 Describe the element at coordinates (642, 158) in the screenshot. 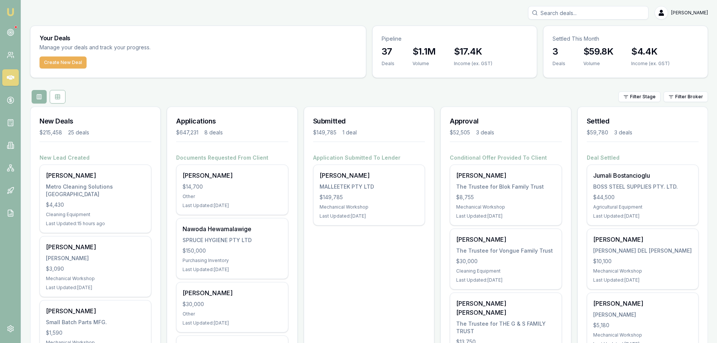

I see `h4: Deal Settled` at that location.